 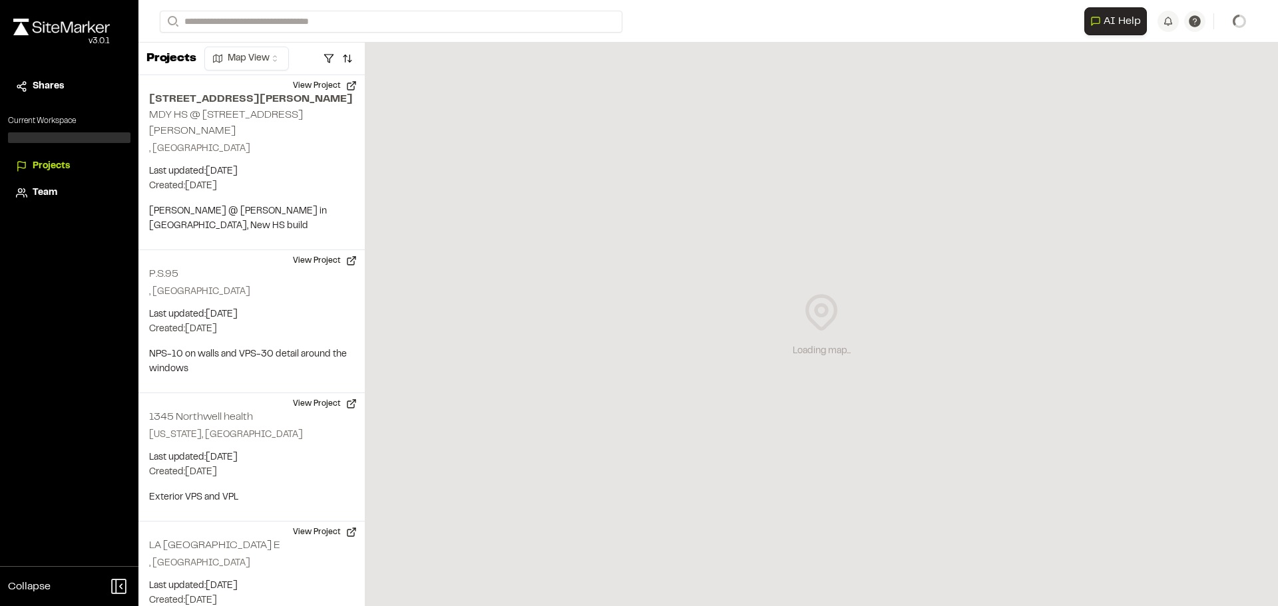 What do you see at coordinates (61, 41) in the screenshot?
I see `div: Oh geez...please don't...` at bounding box center [61, 41].